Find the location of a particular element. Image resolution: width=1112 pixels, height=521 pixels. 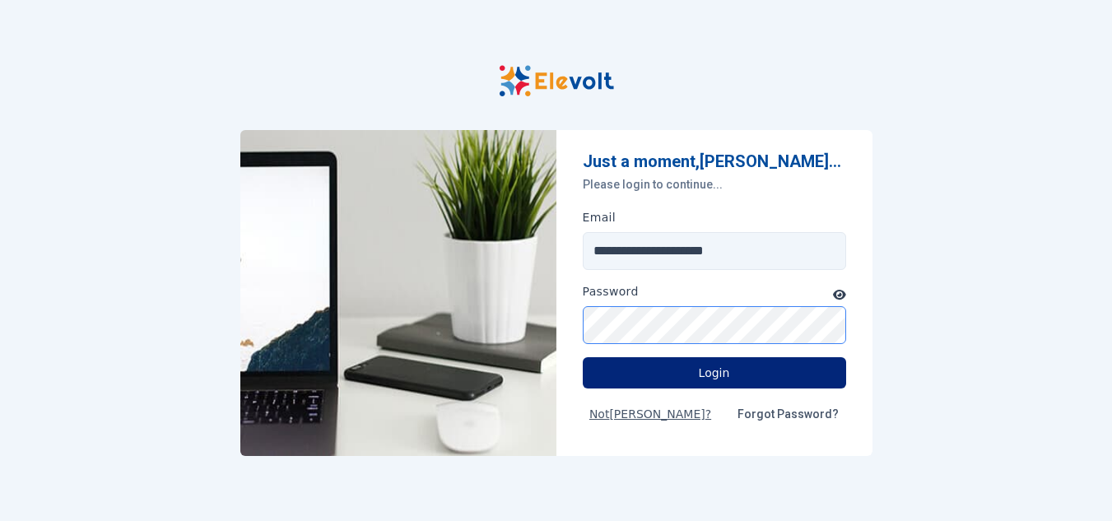

p: Please login to continue... is located at coordinates (714, 184).